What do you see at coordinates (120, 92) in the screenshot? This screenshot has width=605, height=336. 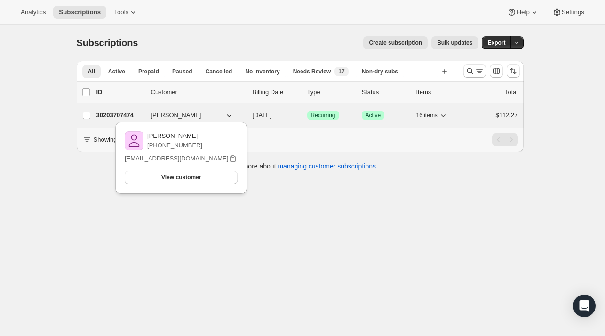 I see `p: ID` at bounding box center [120, 92].